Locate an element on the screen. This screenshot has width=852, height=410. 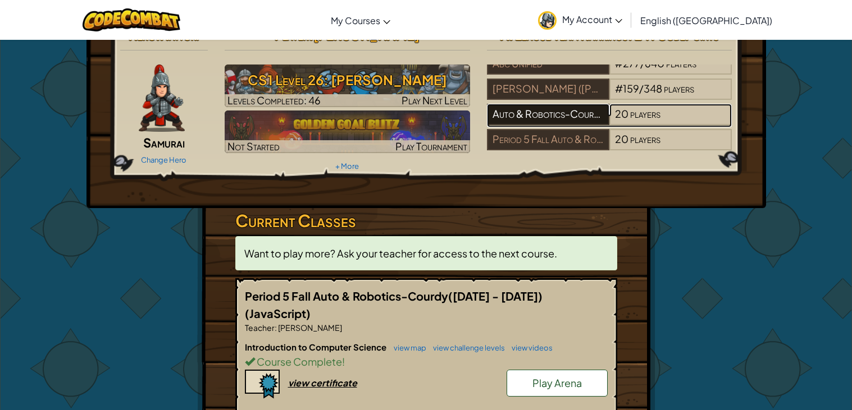
img: avatar is located at coordinates (547, 20).